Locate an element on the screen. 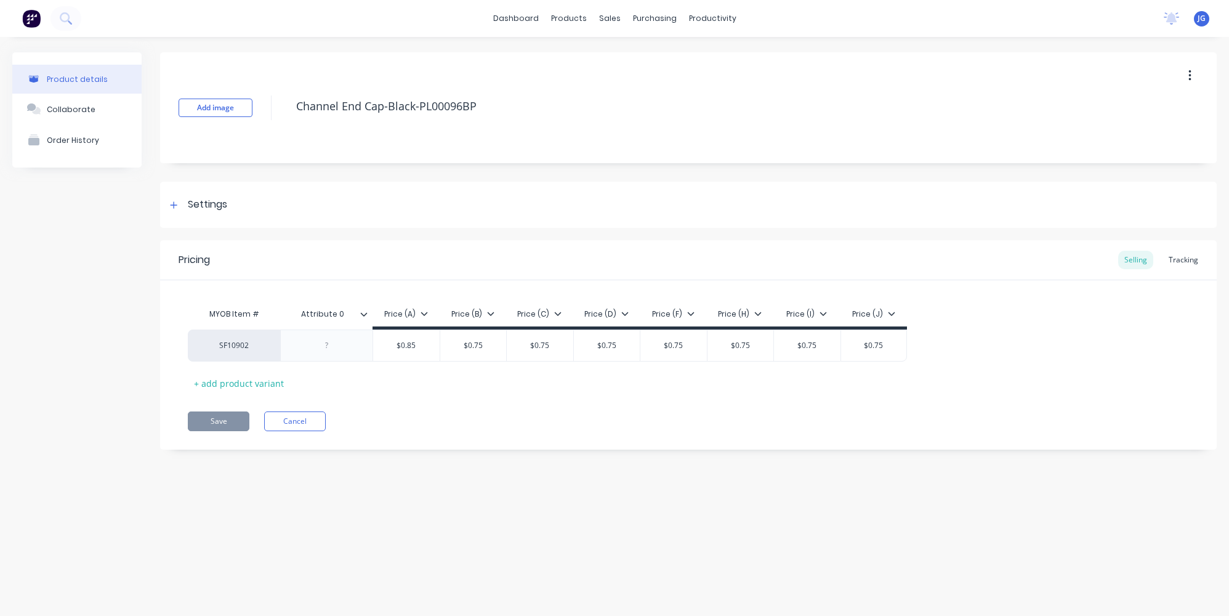 Image resolution: width=1229 pixels, height=616 pixels. div: Price (H) is located at coordinates (740, 314).